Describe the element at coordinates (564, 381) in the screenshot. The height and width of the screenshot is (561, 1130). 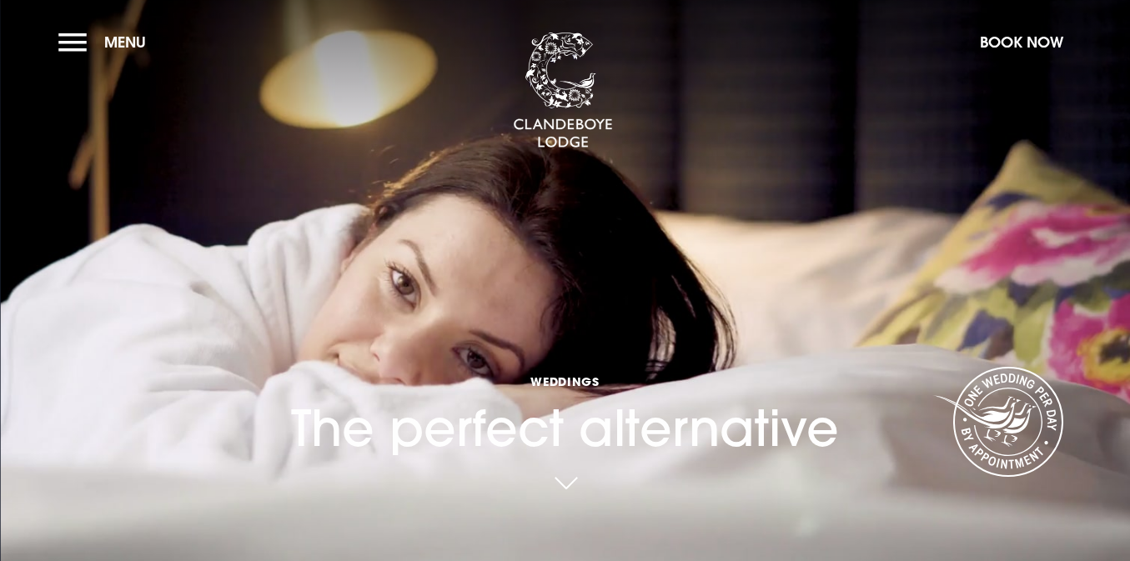
I see `span: Weddings` at that location.